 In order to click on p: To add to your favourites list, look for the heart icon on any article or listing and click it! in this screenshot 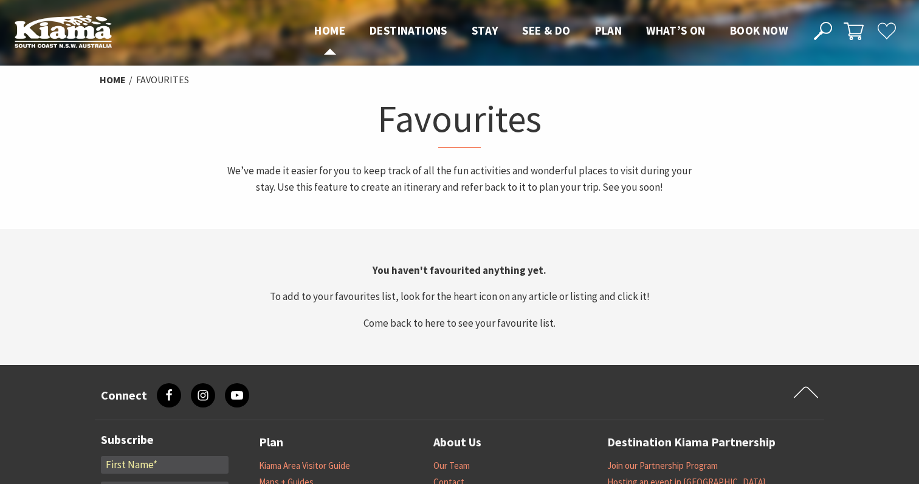, I will do `click(459, 297)`.